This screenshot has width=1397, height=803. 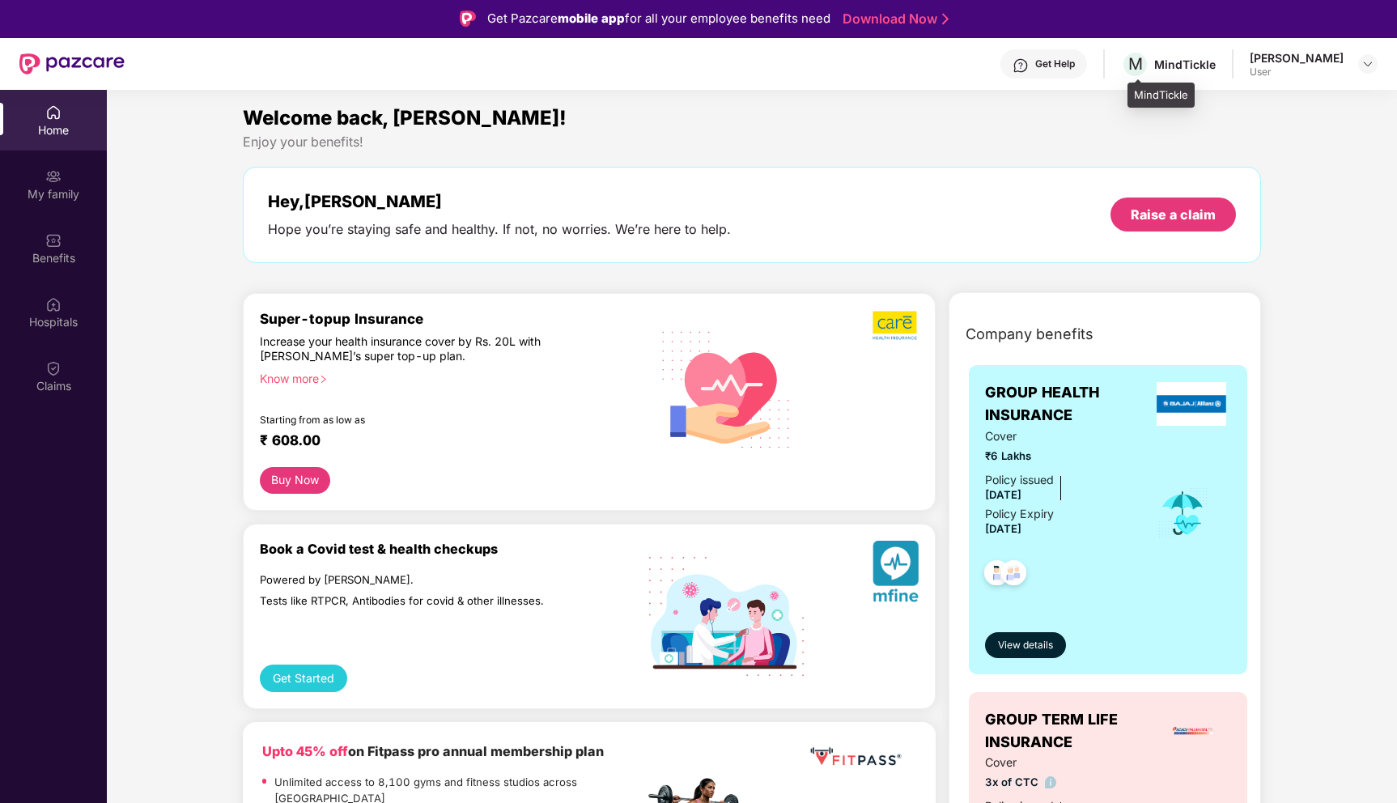 I want to click on img: svg+xml;base64,PHN2ZyBpZD0iSG9zcGl0YWxzIiB4bWxucz0iaHR0cDovL3d3dy53My5vcmcvMjAwMC9zdmciIHdpZHRoPS..., so click(x=53, y=304).